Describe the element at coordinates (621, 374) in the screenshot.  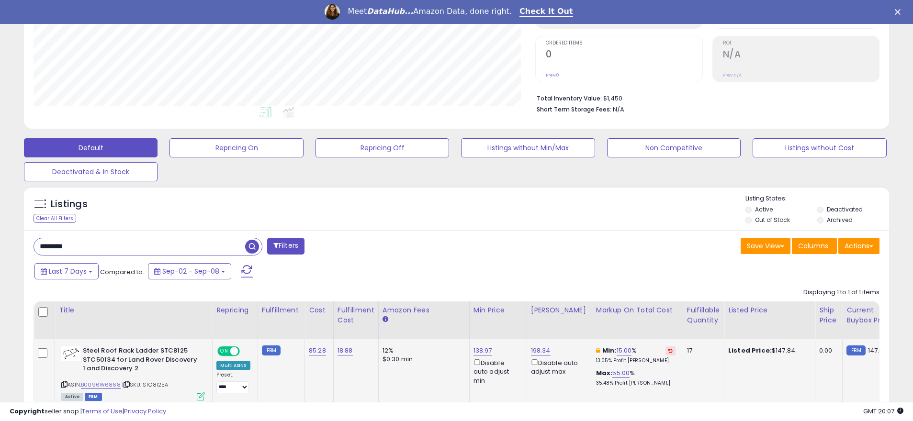
I see `a: 55.00` at that location.